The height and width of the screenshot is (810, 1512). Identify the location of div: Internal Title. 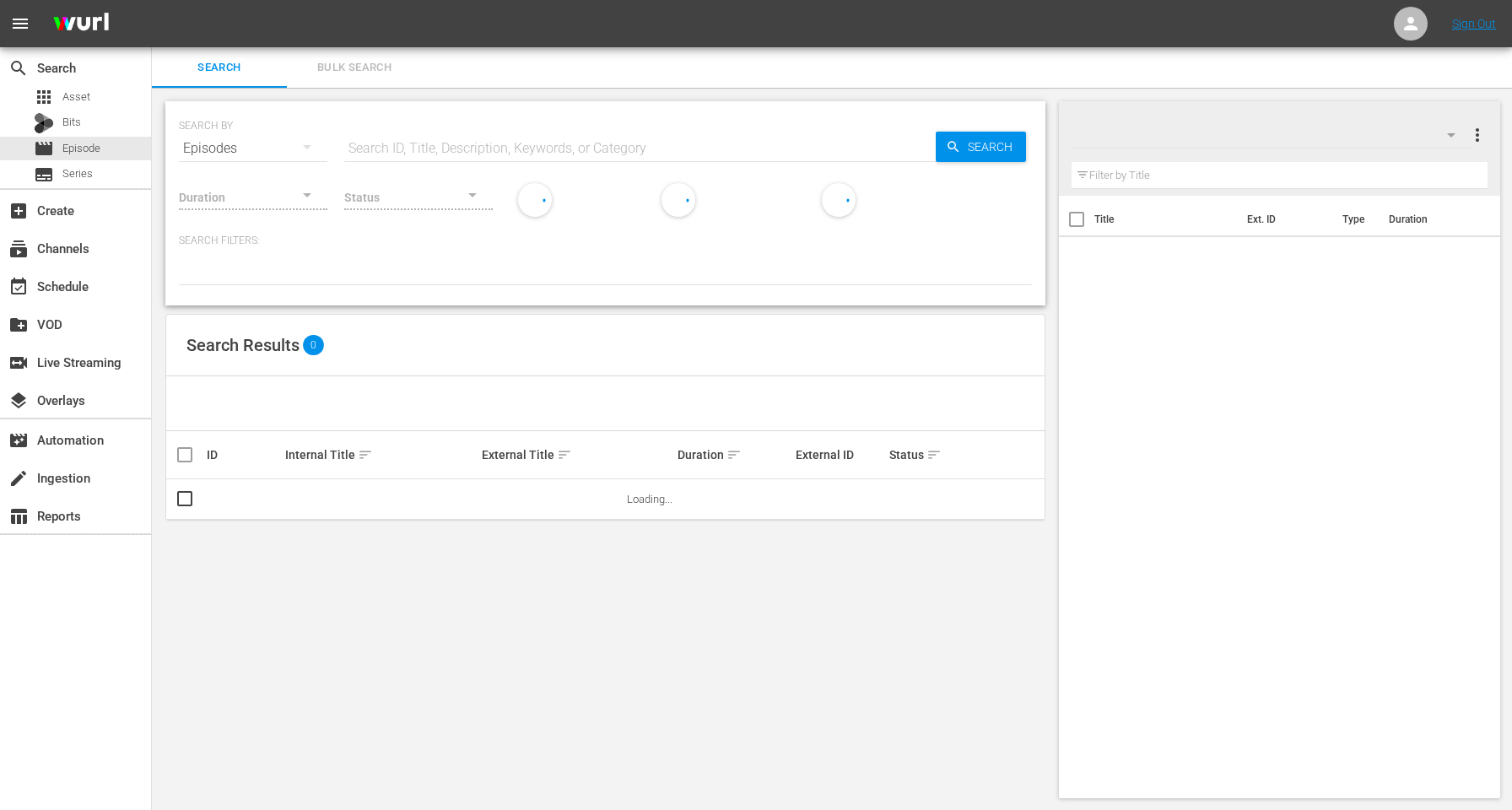
(380, 455).